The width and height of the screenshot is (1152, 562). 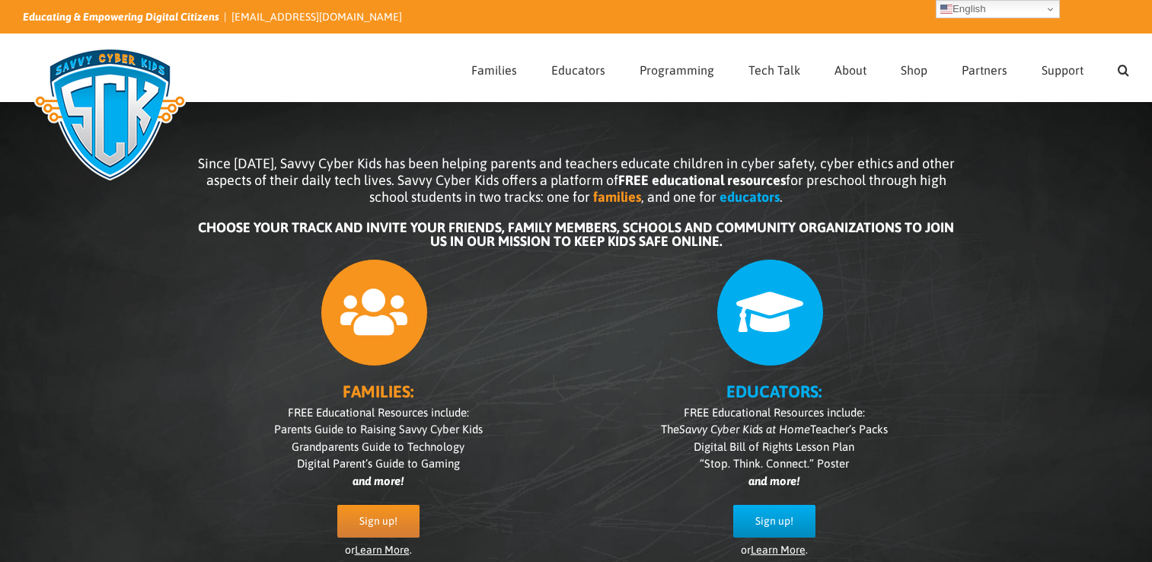 I want to click on a: Families, so click(x=494, y=68).